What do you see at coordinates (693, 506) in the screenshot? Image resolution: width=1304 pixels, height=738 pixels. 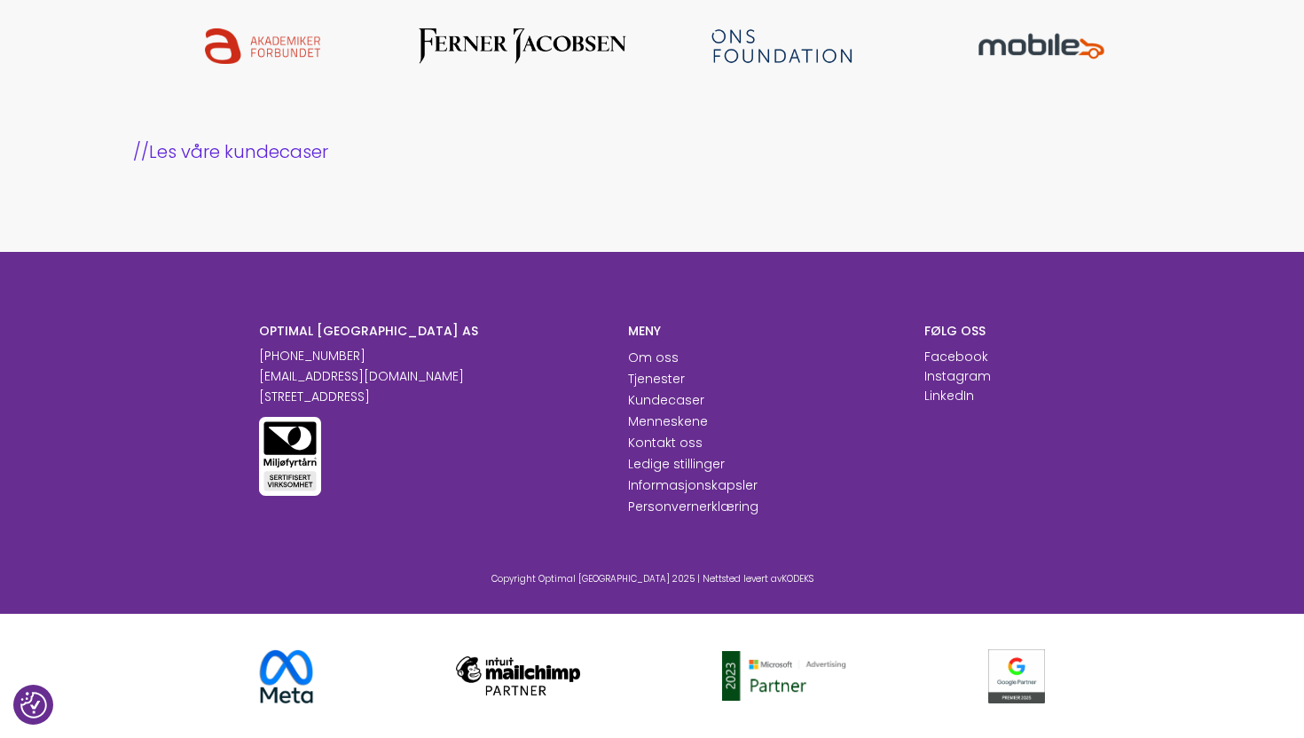 I see `a: Personvernerklæring` at bounding box center [693, 506].